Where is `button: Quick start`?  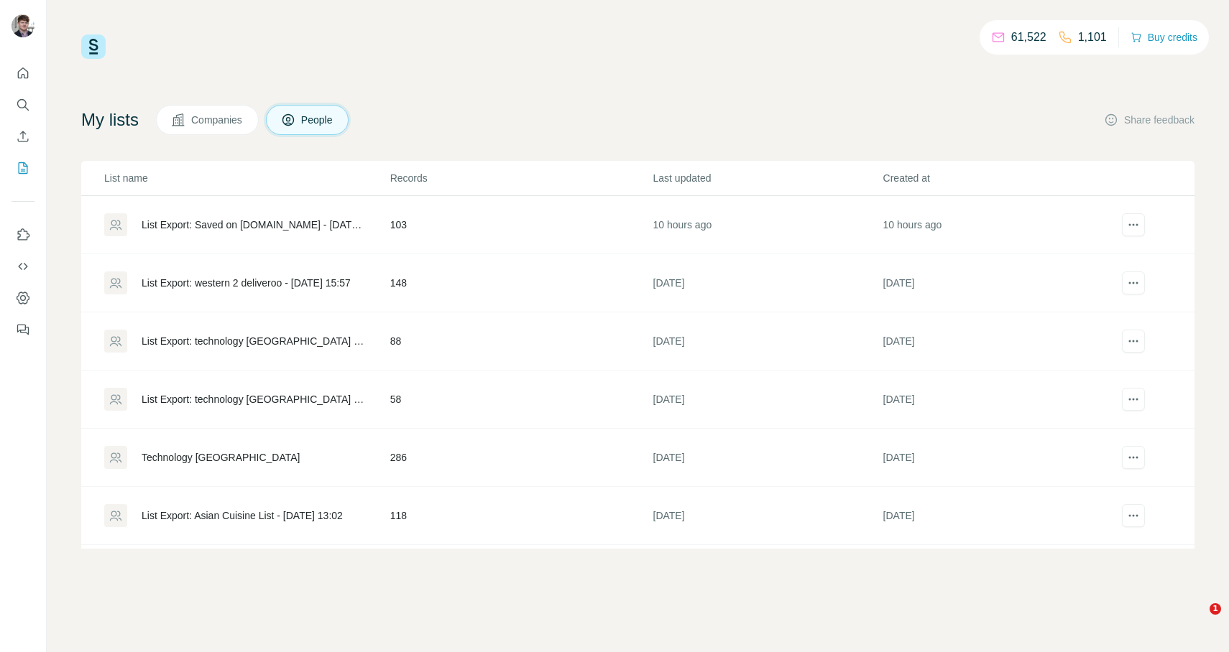 button: Quick start is located at coordinates (23, 73).